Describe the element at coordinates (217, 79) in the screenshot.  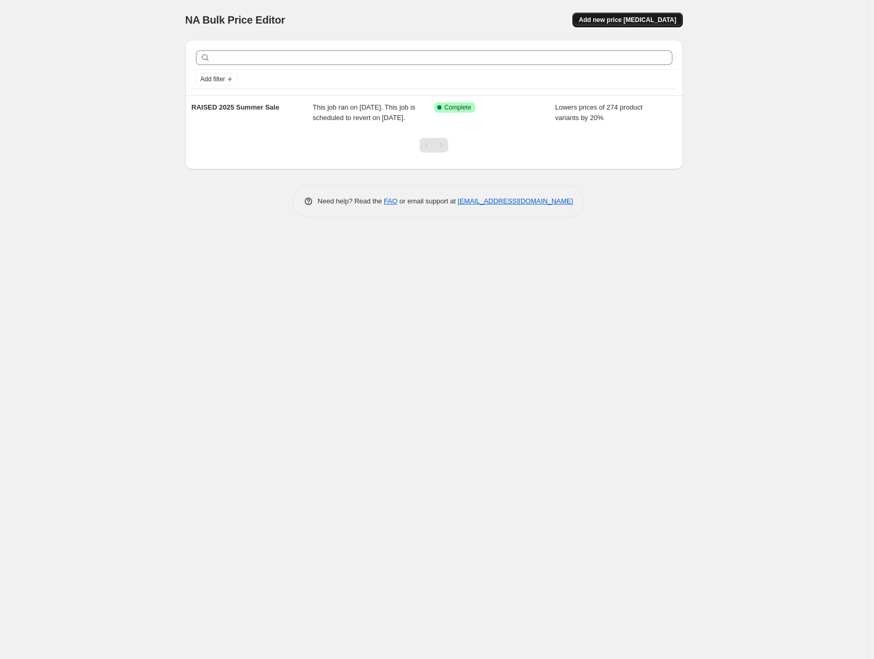
I see `button: Add filter` at that location.